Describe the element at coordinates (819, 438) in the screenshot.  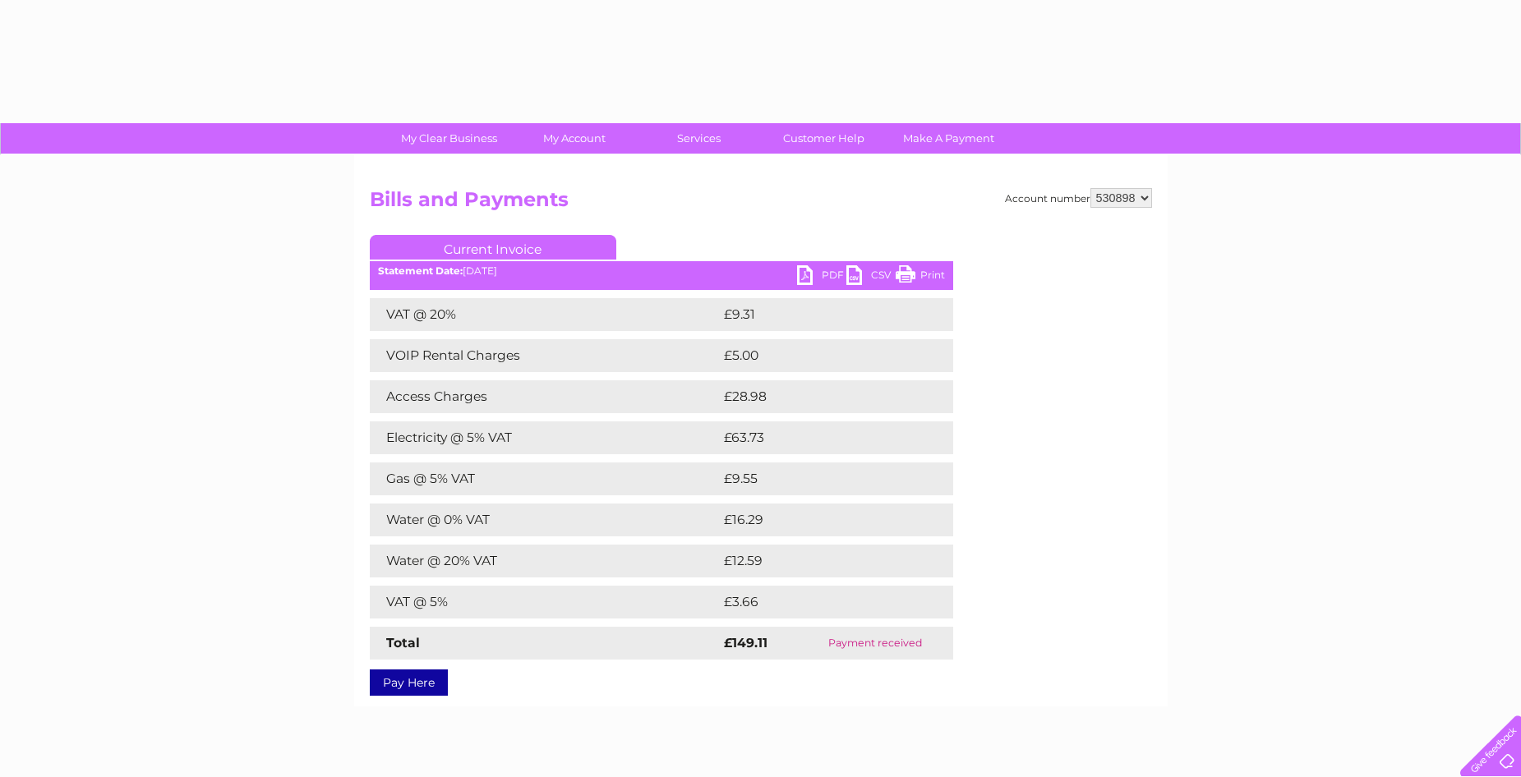
I see `td: £63.73` at that location.